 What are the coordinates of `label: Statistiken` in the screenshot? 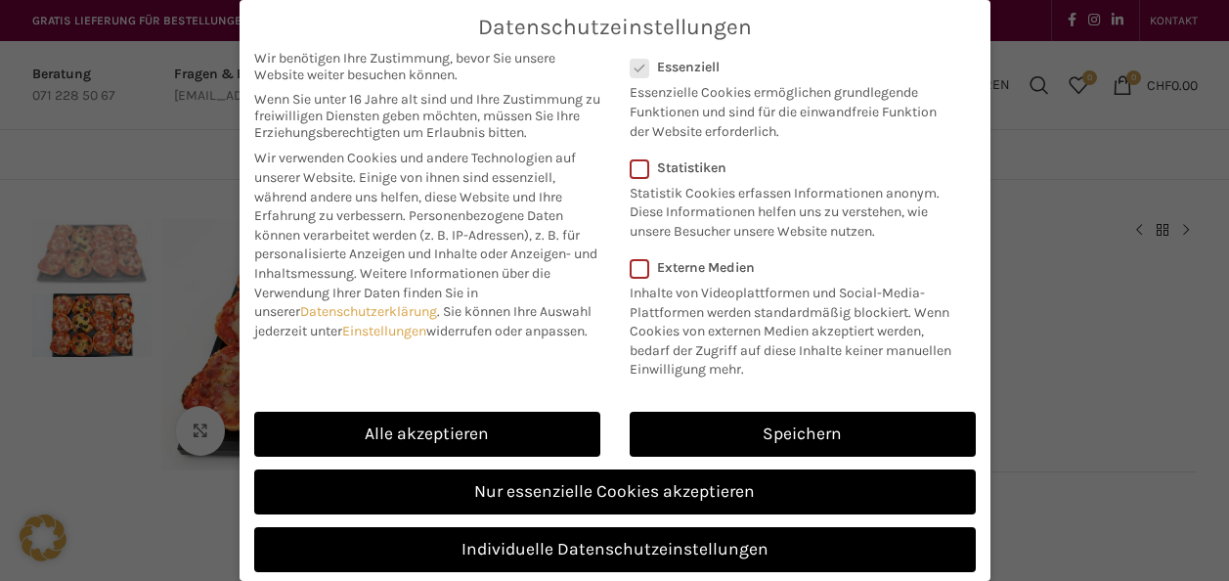 It's located at (790, 167).